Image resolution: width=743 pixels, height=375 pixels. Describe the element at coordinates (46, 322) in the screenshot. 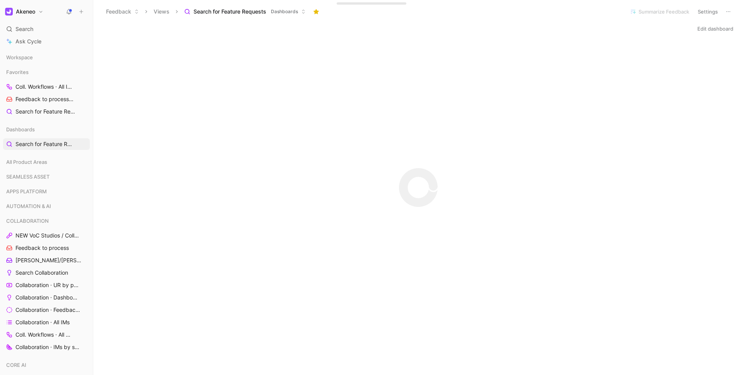

I see `a: Collaboration · All IMs` at that location.